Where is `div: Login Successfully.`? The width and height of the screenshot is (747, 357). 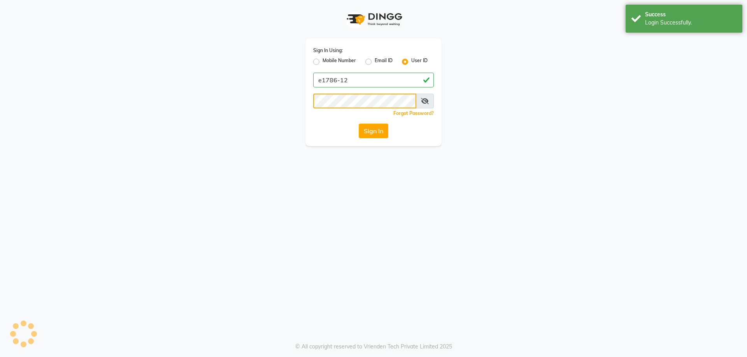 div: Login Successfully. is located at coordinates (690, 23).